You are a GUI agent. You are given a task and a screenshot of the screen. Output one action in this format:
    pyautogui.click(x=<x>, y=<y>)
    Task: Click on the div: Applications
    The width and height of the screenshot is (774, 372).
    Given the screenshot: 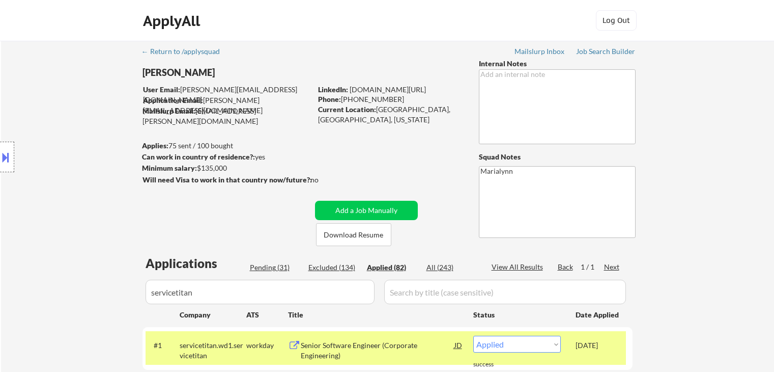 What is the action you would take?
    pyautogui.click(x=196, y=263)
    